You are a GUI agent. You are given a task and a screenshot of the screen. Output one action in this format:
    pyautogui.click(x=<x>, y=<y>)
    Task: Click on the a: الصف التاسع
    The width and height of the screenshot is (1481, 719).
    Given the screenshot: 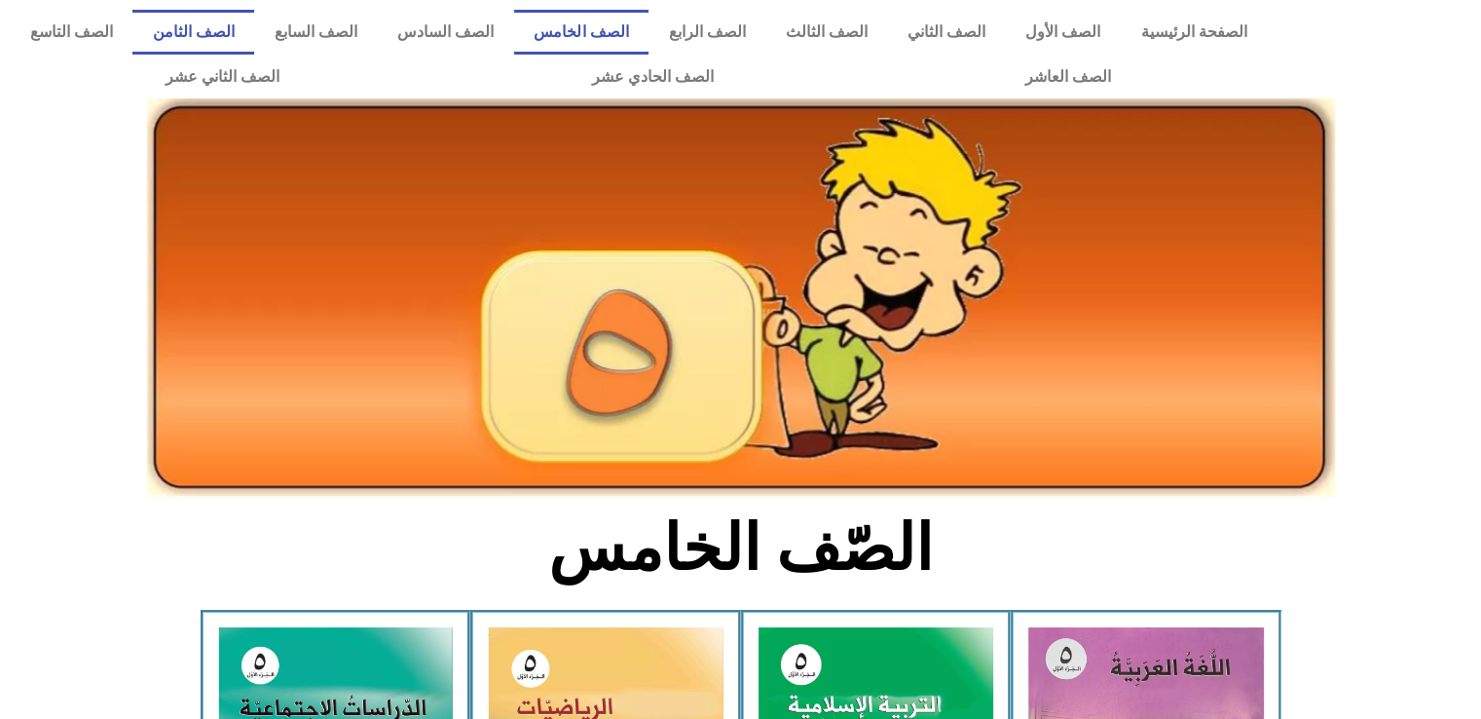 What is the action you would take?
    pyautogui.click(x=71, y=32)
    